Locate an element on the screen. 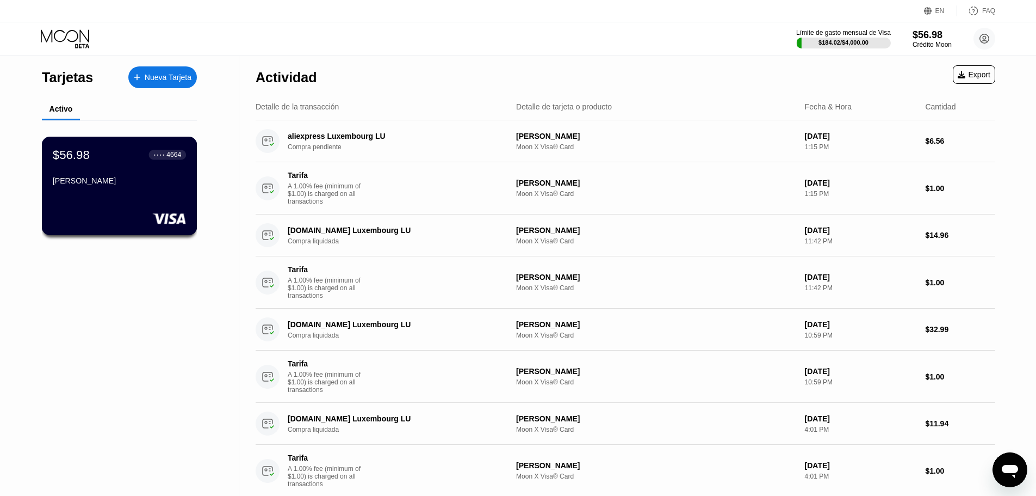 The image size is (1036, 496). div: Activo is located at coordinates (61, 109).